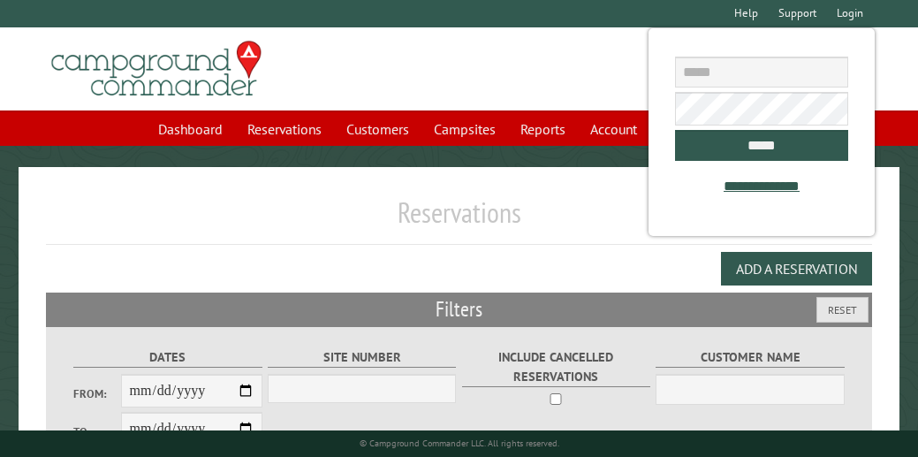  Describe the element at coordinates (459, 219) in the screenshot. I see `h1: Reservations` at that location.